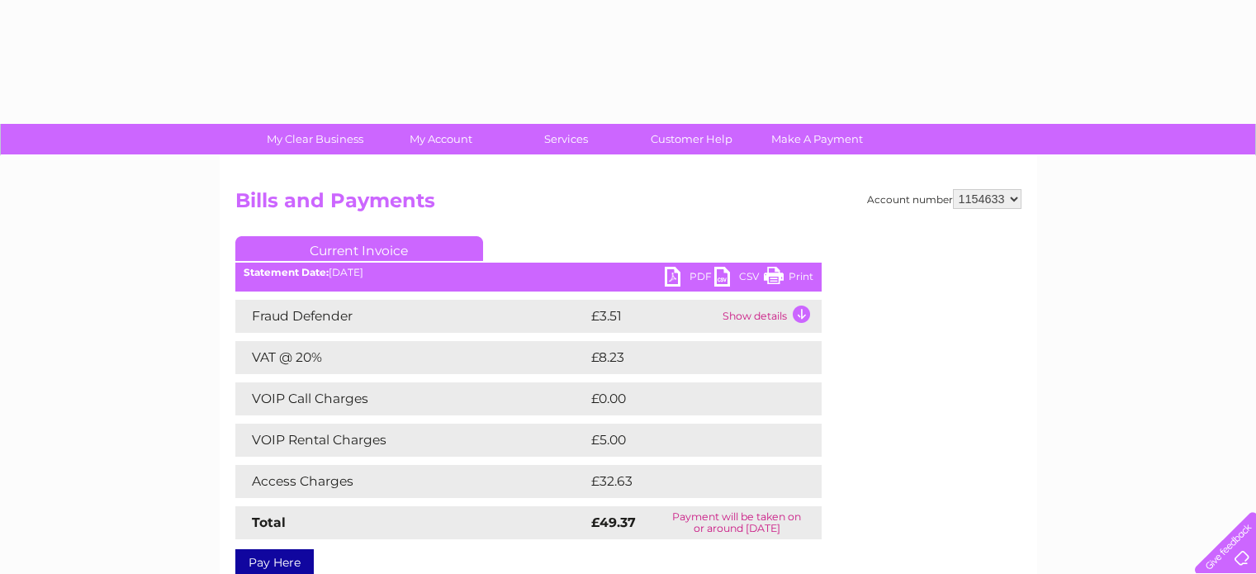 This screenshot has width=1256, height=574. I want to click on td: VAT @ 20%, so click(411, 357).